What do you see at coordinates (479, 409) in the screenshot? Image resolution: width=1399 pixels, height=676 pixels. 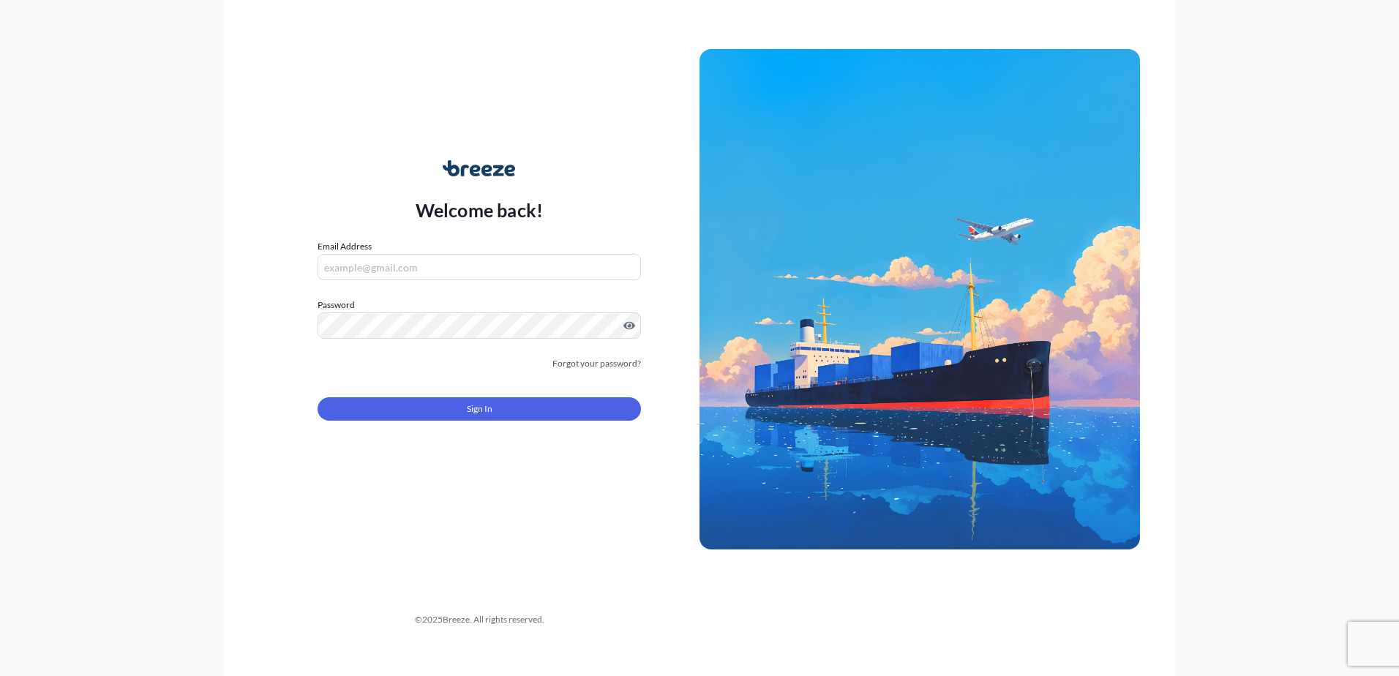 I see `button: Sign In` at bounding box center [479, 409].